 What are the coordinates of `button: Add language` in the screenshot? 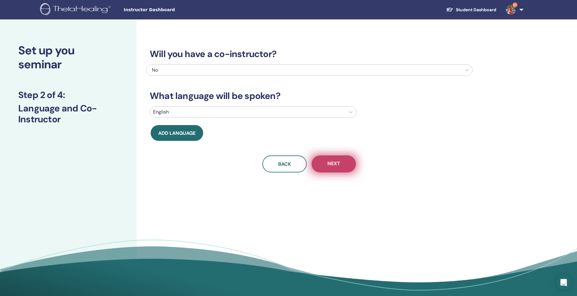 It's located at (177, 133).